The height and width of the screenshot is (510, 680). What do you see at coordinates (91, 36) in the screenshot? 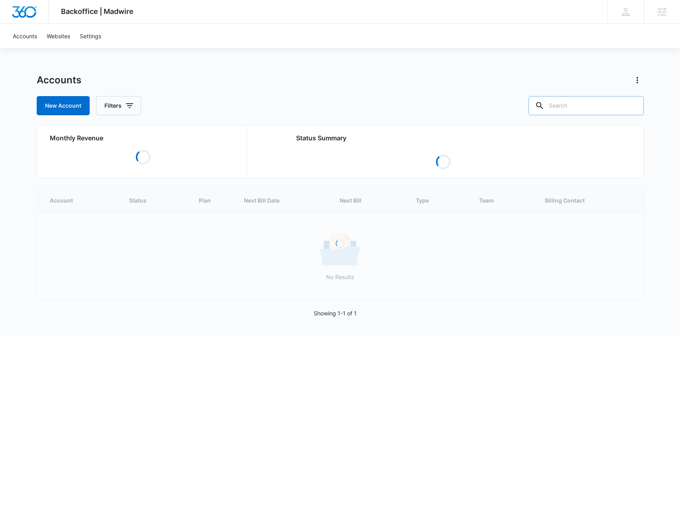
I see `a: Settings` at bounding box center [91, 36].